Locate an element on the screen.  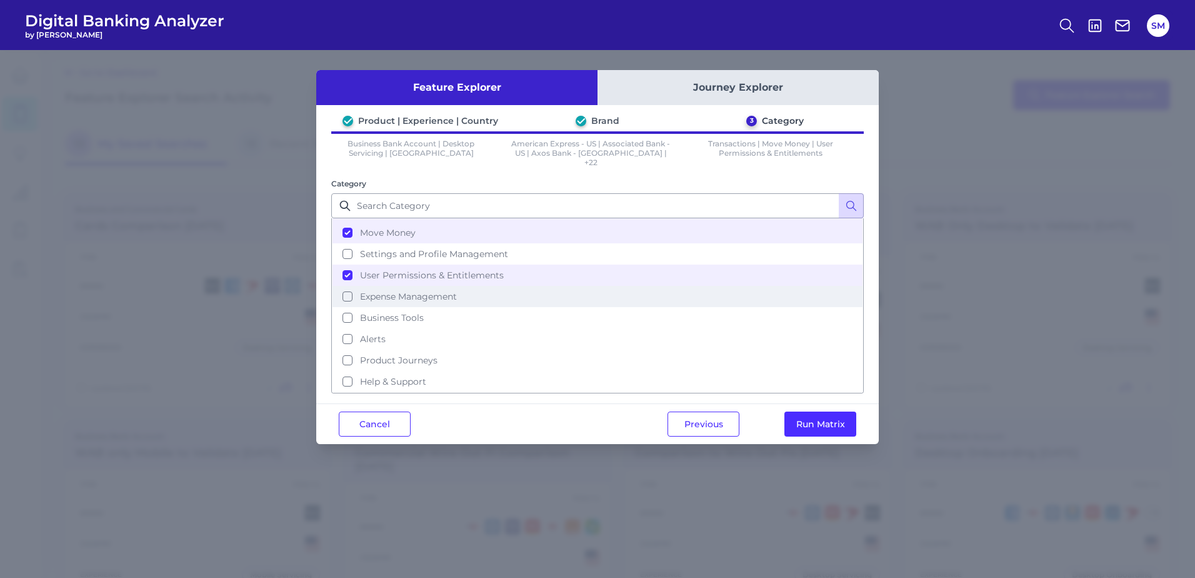
p: Transactions | Move Money | User Permissions & Entitlements is located at coordinates (771, 153).